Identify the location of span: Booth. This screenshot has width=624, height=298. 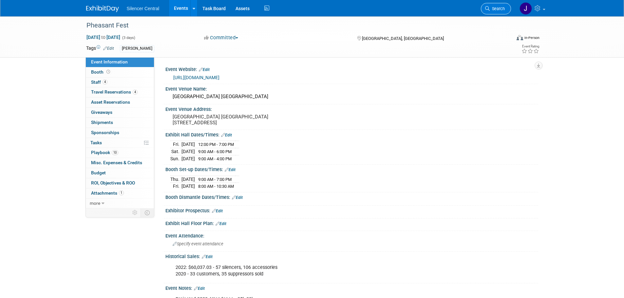
(101, 72).